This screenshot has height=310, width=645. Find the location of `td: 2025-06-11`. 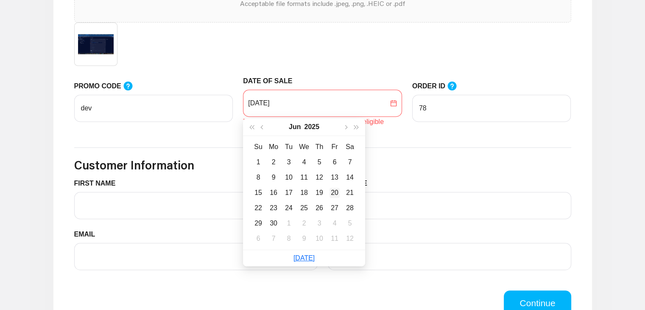

td: 2025-06-11 is located at coordinates (304, 177).